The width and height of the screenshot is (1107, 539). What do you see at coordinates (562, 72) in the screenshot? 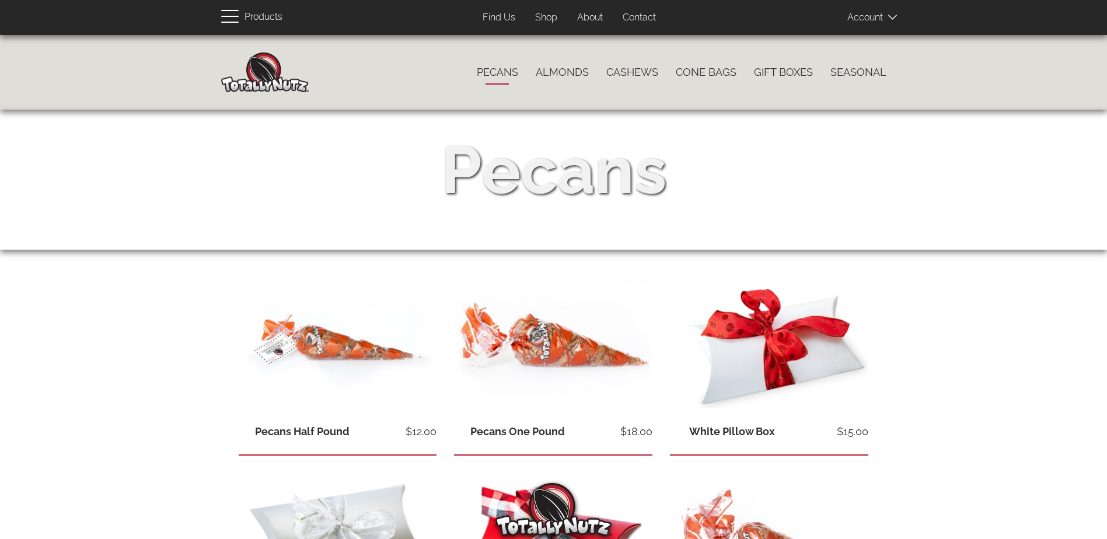
I see `a: Almonds` at bounding box center [562, 72].